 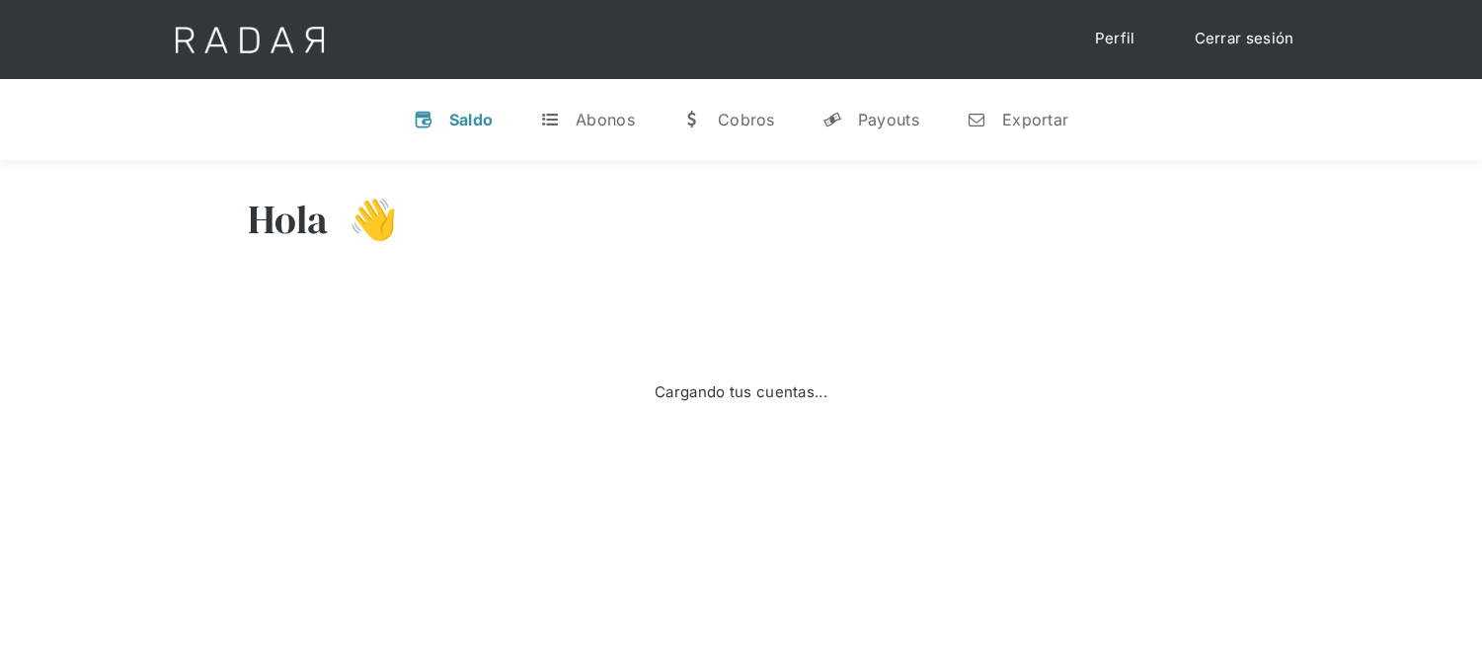 What do you see at coordinates (1244, 39) in the screenshot?
I see `a: Cerrar sesión` at bounding box center [1244, 39].